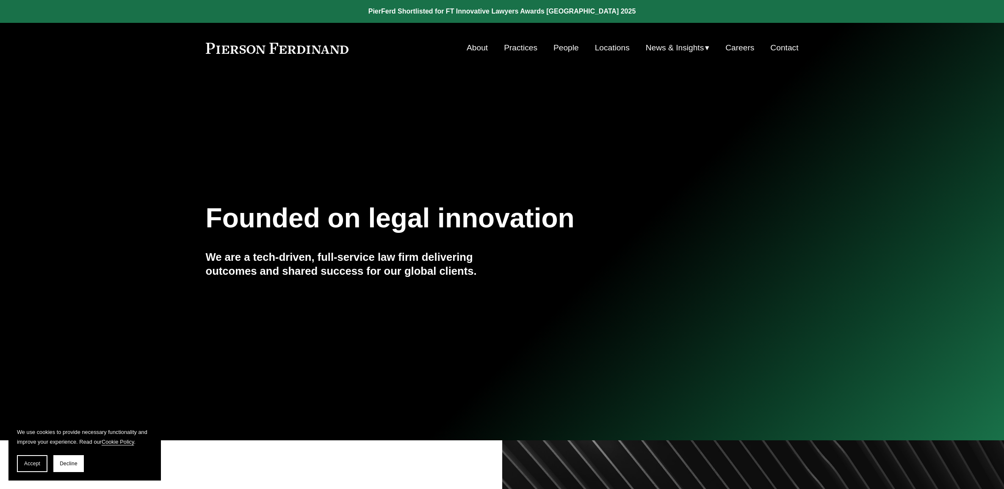  I want to click on a: Practices, so click(520, 48).